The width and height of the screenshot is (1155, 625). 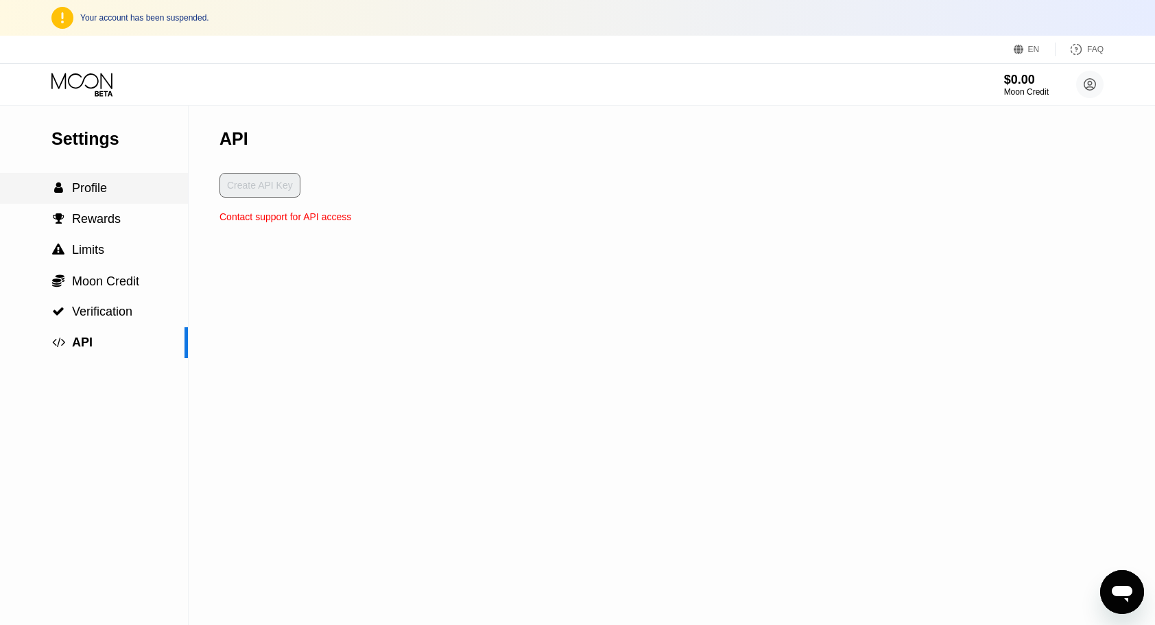 What do you see at coordinates (1026, 84) in the screenshot?
I see `div: $0.00Moon Credit` at bounding box center [1026, 84].